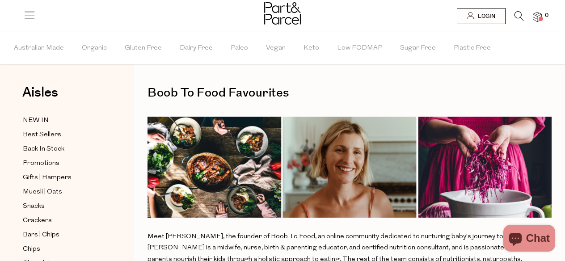  What do you see at coordinates (63, 235) in the screenshot?
I see `a: Bars | Chips` at bounding box center [63, 235].